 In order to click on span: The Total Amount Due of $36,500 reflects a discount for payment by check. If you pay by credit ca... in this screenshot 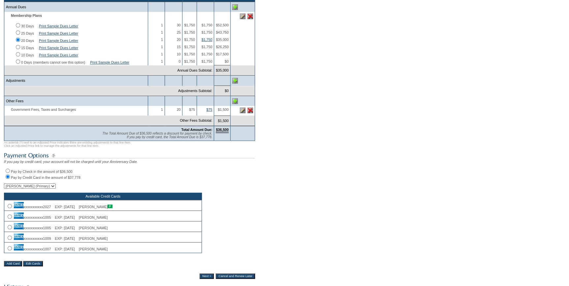, I will do `click(157, 135)`.